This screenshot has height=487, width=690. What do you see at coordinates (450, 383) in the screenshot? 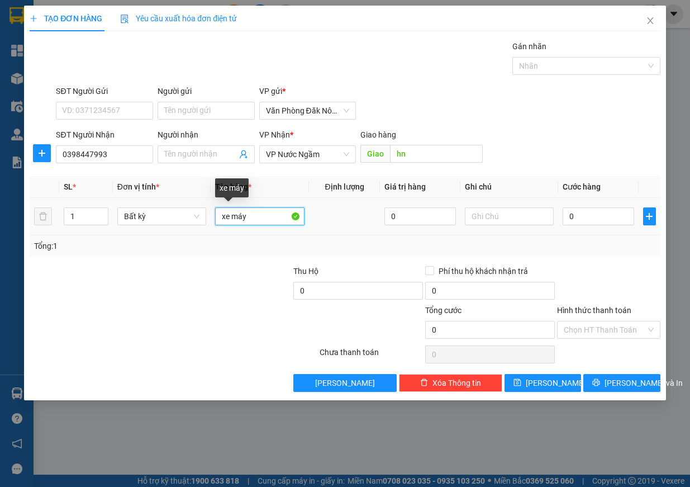
I see `button: deleteXóa Thông tin` at bounding box center [450, 383].